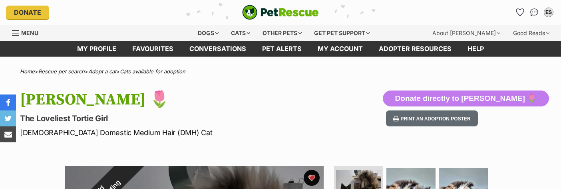  Describe the element at coordinates (208, 33) in the screenshot. I see `div: Dogs` at that location.